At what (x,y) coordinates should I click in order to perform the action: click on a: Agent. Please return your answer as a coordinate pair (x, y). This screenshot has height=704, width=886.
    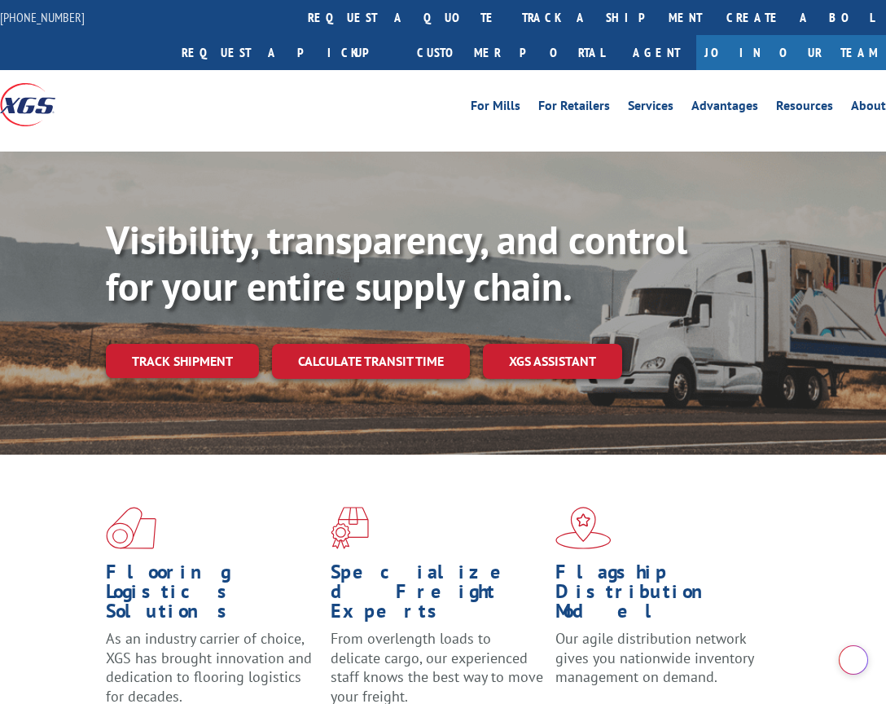
    Looking at the image, I should click on (656, 52).